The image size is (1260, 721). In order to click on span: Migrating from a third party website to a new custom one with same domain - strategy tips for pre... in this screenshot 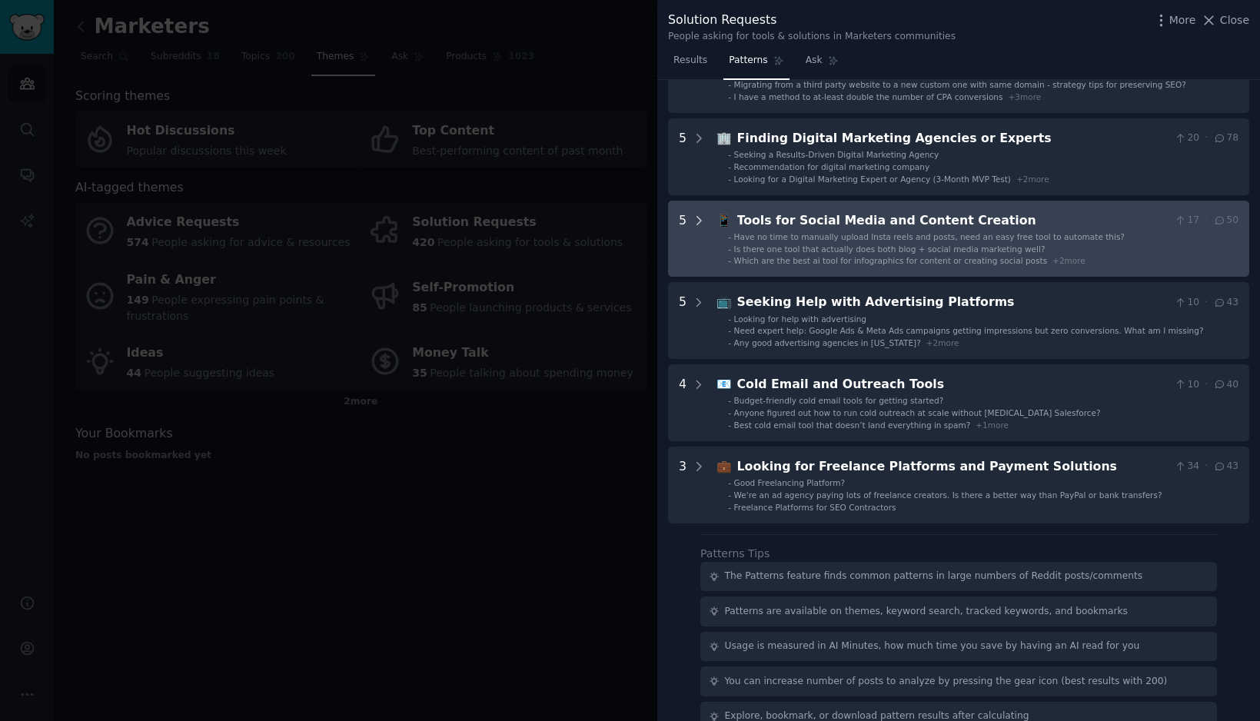, I will do `click(961, 85)`.